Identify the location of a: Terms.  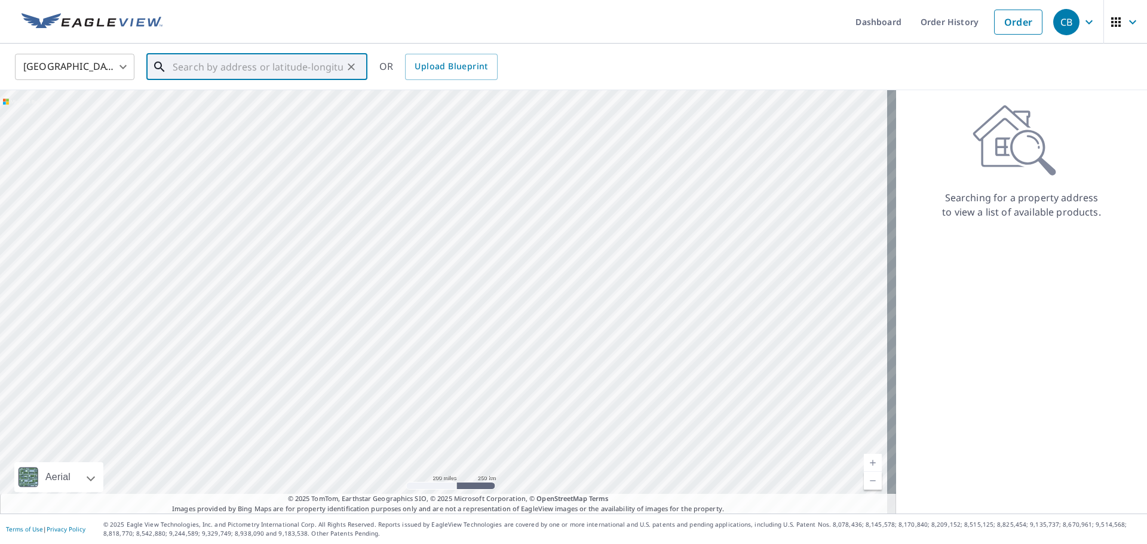
(598, 498).